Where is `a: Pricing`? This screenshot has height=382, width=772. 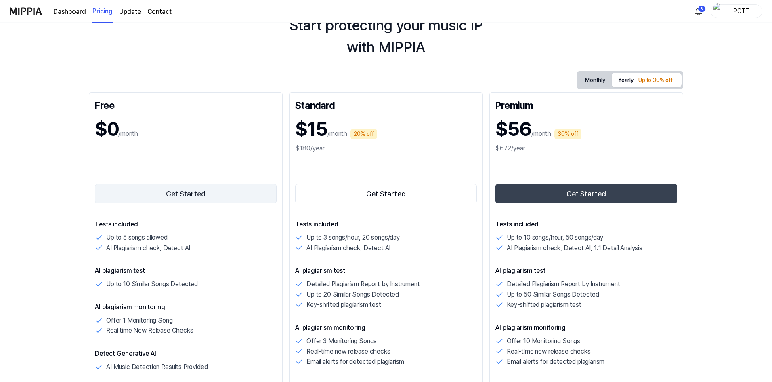 a: Pricing is located at coordinates (103, 11).